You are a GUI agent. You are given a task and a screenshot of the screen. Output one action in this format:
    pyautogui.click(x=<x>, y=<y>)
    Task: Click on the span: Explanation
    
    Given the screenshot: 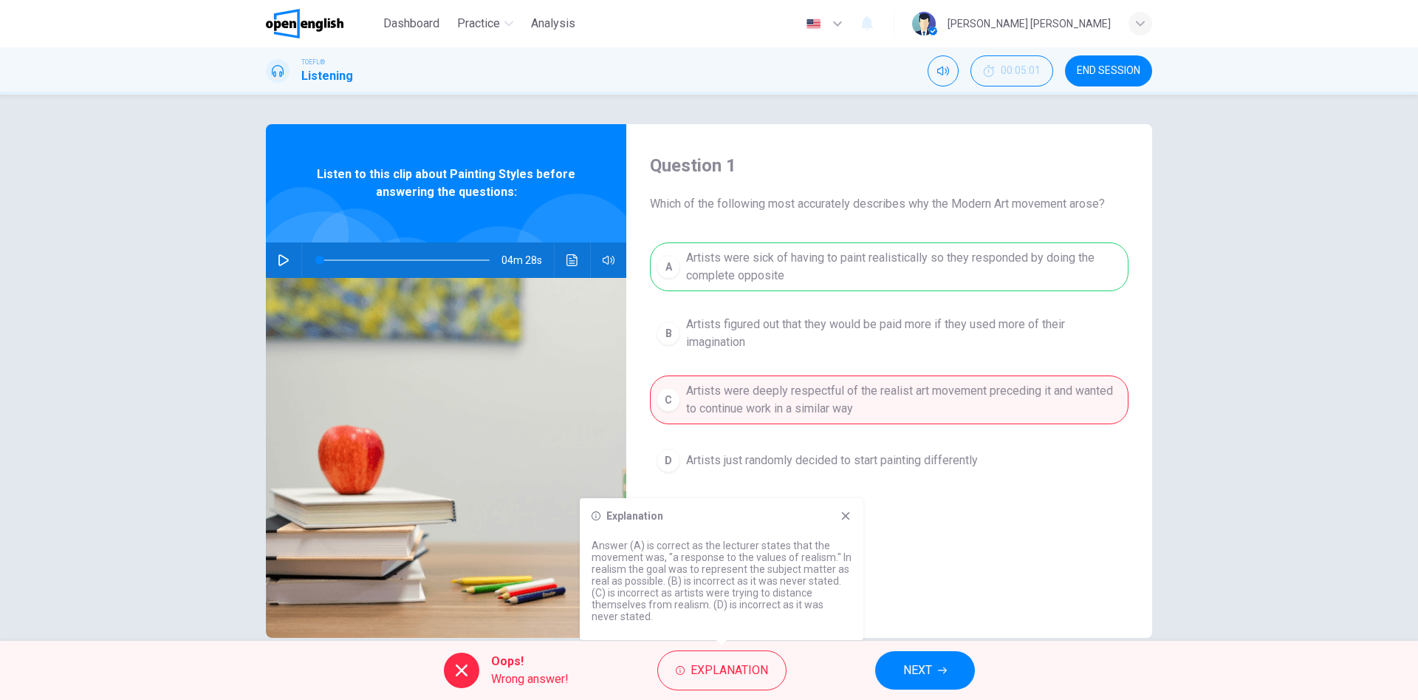 What is the action you would take?
    pyautogui.click(x=729, y=670)
    